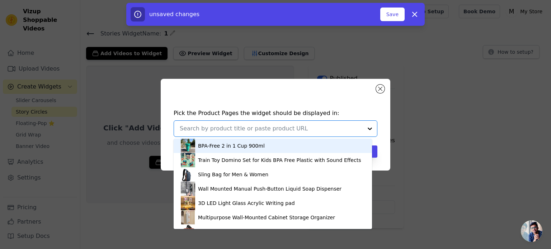 The width and height of the screenshot is (551, 249). Describe the element at coordinates (392, 14) in the screenshot. I see `button: Save` at that location.